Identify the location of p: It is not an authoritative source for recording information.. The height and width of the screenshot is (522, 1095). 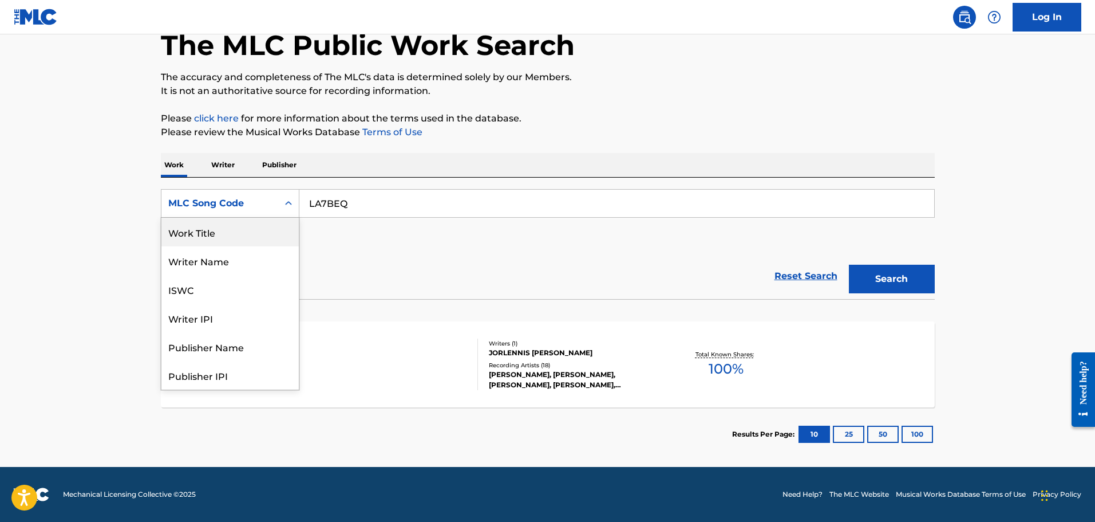
(548, 91).